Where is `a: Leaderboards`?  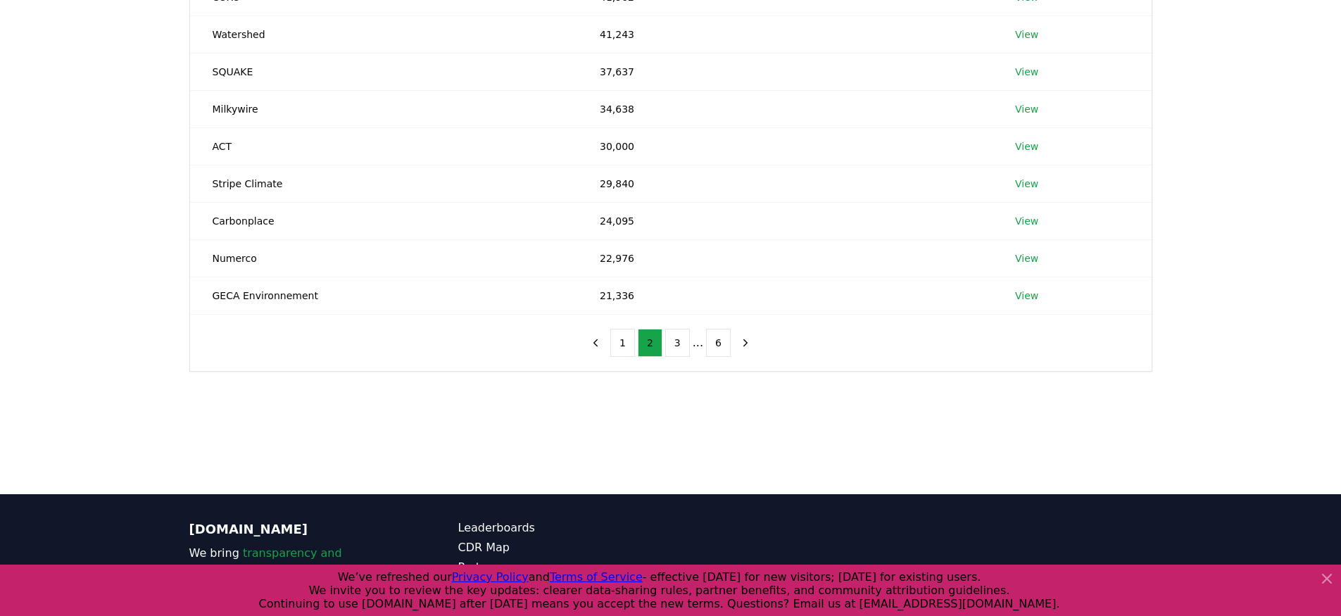
a: Leaderboards is located at coordinates (564, 528).